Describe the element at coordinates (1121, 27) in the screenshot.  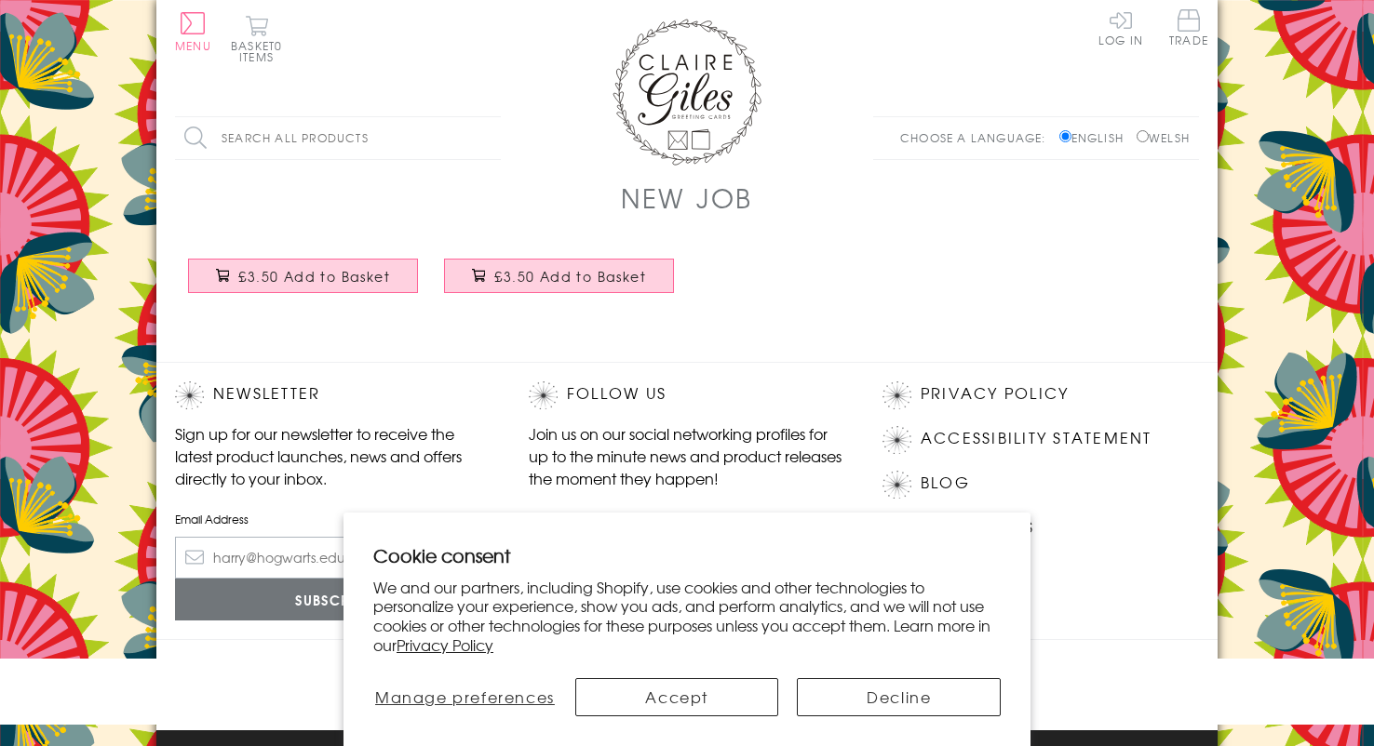
I see `a: Log In` at that location.